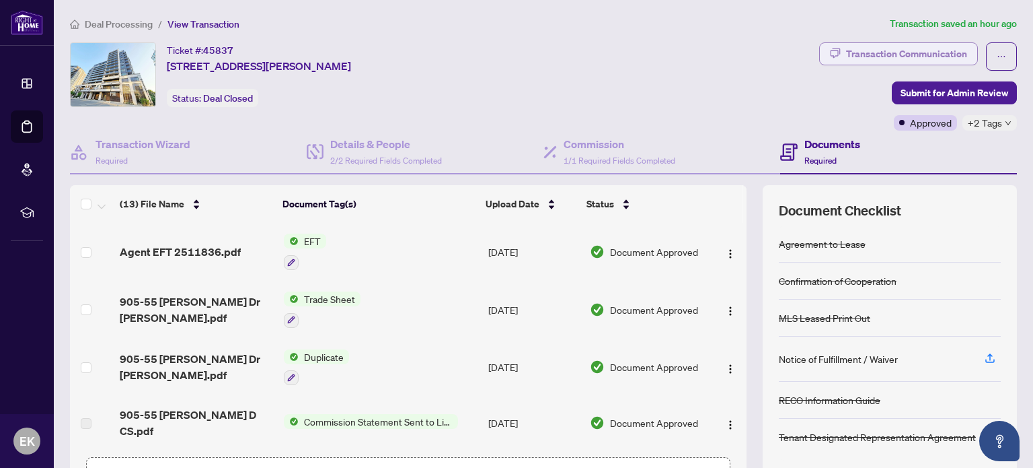 The height and width of the screenshot is (468, 1033). I want to click on span: home, so click(75, 24).